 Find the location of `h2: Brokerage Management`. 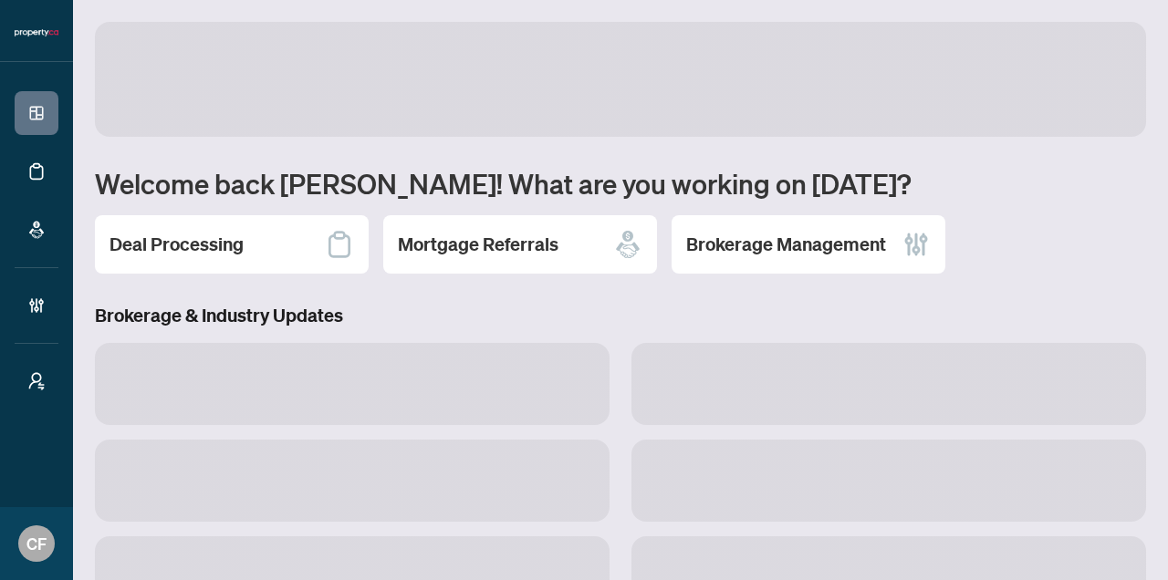

h2: Brokerage Management is located at coordinates (786, 245).